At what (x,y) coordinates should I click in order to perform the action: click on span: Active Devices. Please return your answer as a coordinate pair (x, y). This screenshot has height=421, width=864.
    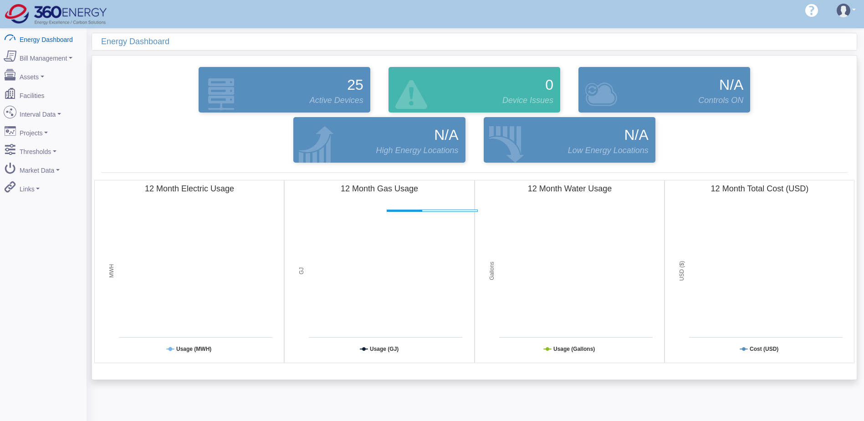
    Looking at the image, I should click on (337, 100).